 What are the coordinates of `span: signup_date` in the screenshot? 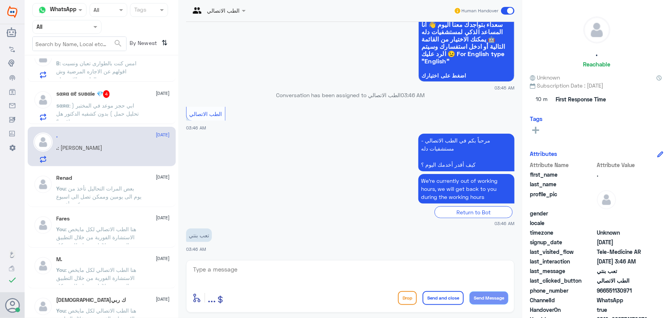 It's located at (562, 242).